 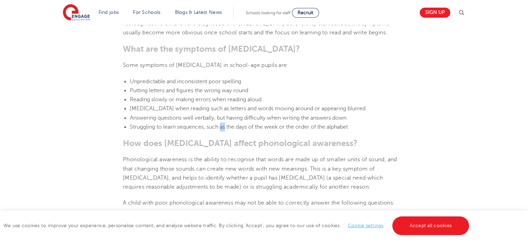 I want to click on span: Schools looking for staff, so click(x=268, y=13).